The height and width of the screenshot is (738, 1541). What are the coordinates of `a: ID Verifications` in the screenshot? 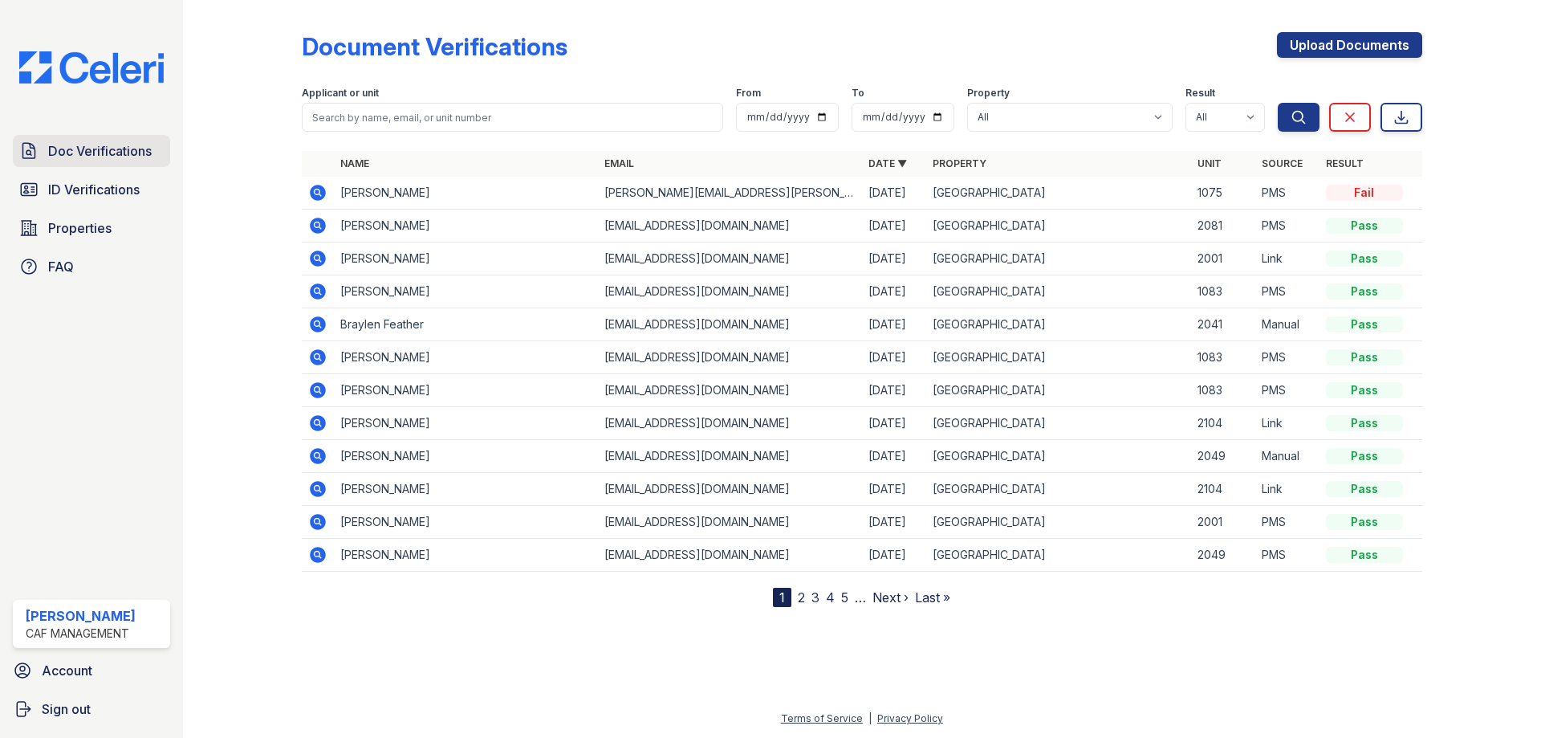 It's located at (92, 189).